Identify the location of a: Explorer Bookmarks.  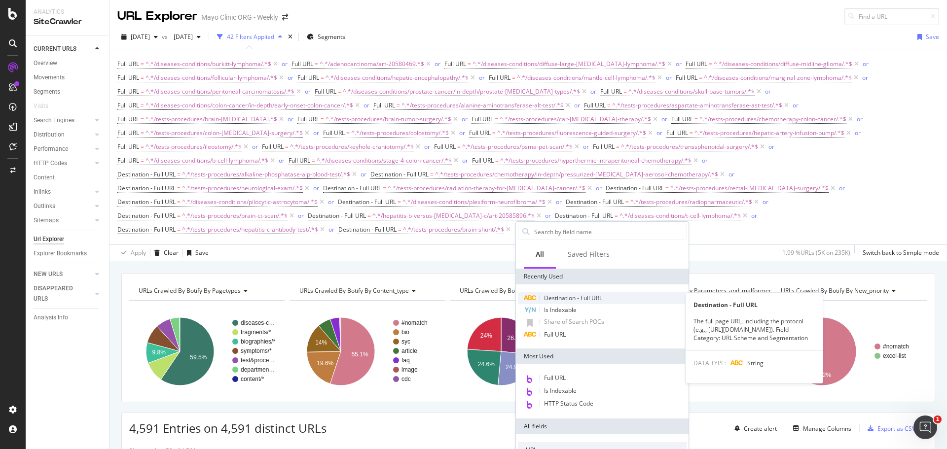
(68, 253).